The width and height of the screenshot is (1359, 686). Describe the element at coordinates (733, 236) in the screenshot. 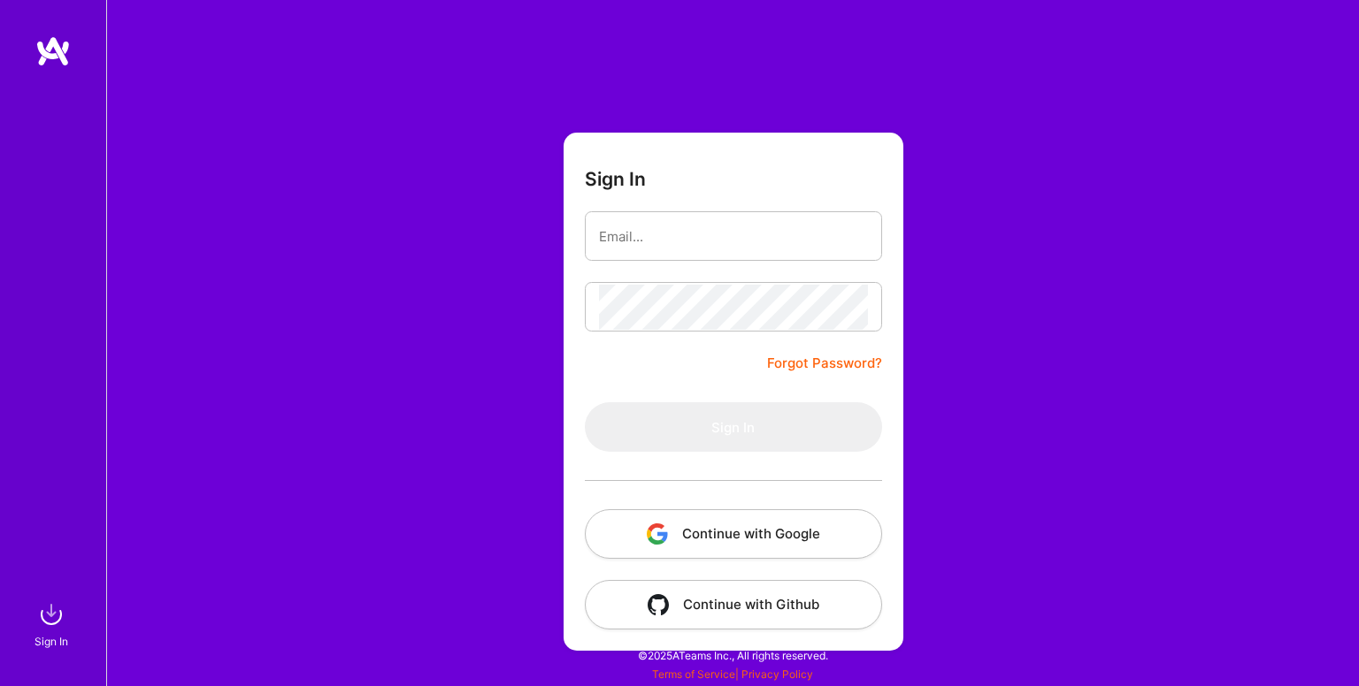

I see `input: Email...` at that location.